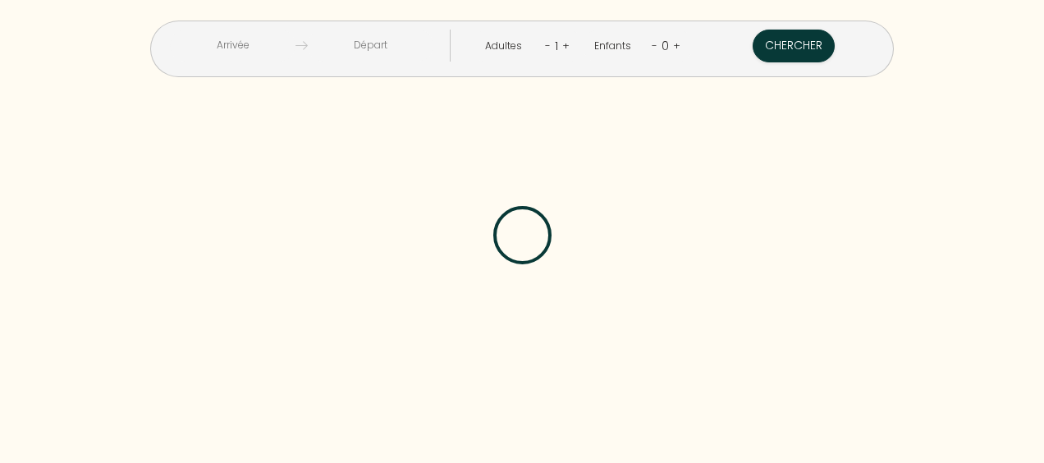  I want to click on div: Adultes, so click(506, 46).